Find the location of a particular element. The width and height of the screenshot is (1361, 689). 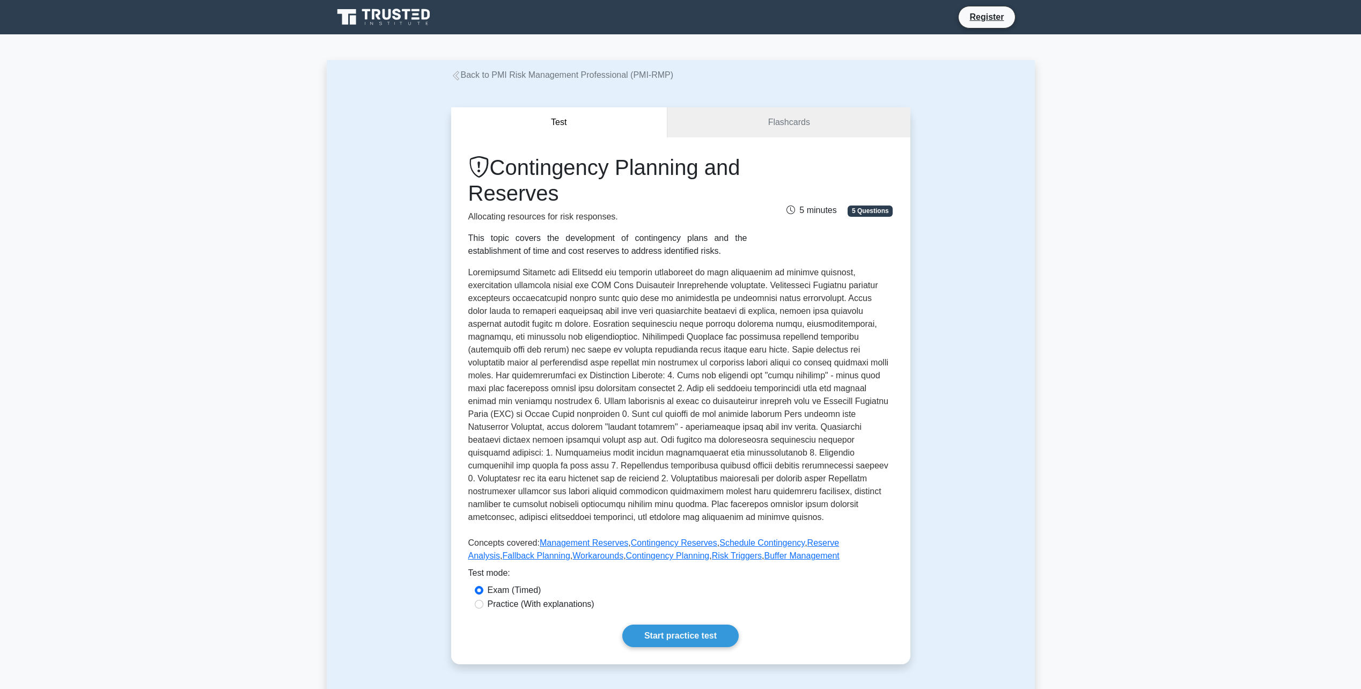

a: Risk Triggers is located at coordinates (737, 555).